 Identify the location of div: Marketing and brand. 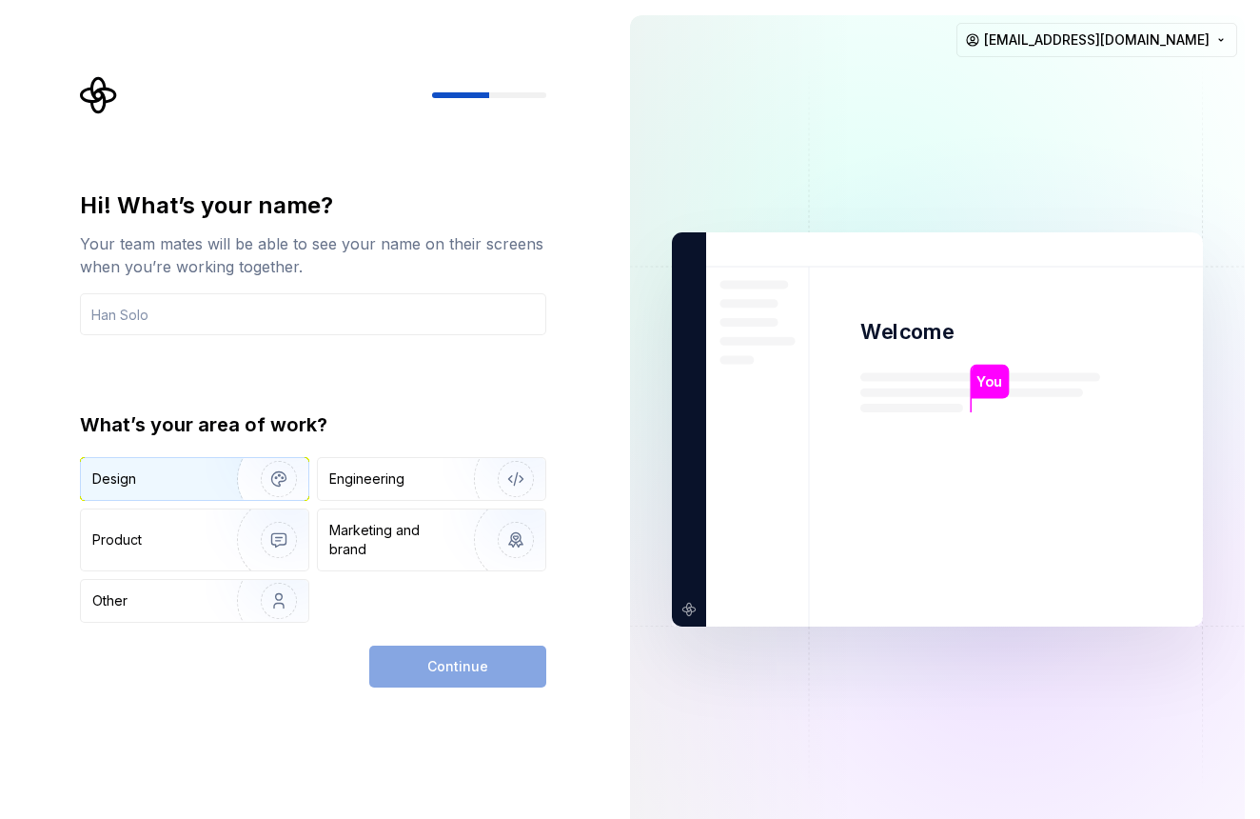
(393, 540).